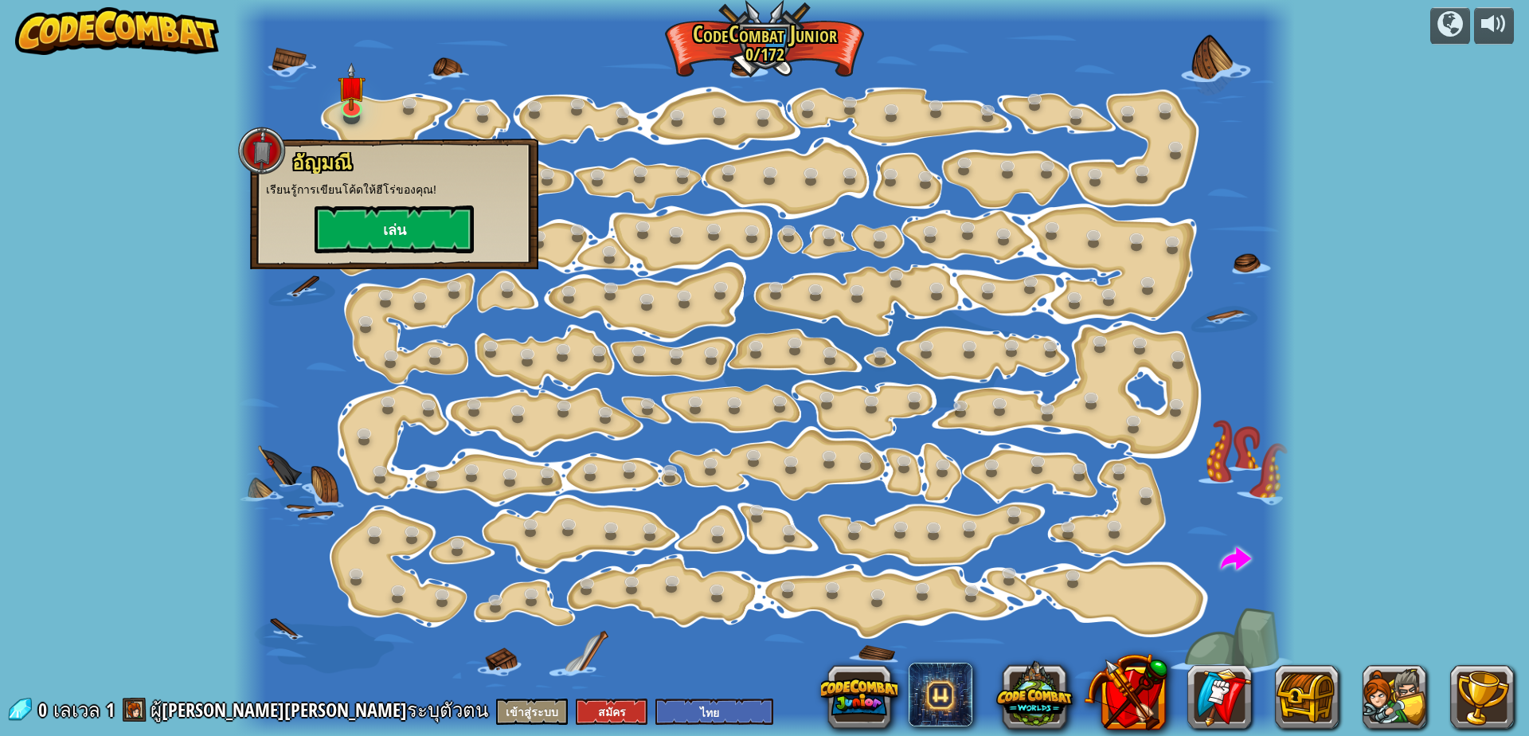 This screenshot has height=736, width=1529. Describe the element at coordinates (394, 229) in the screenshot. I see `button: เล่น` at that location.